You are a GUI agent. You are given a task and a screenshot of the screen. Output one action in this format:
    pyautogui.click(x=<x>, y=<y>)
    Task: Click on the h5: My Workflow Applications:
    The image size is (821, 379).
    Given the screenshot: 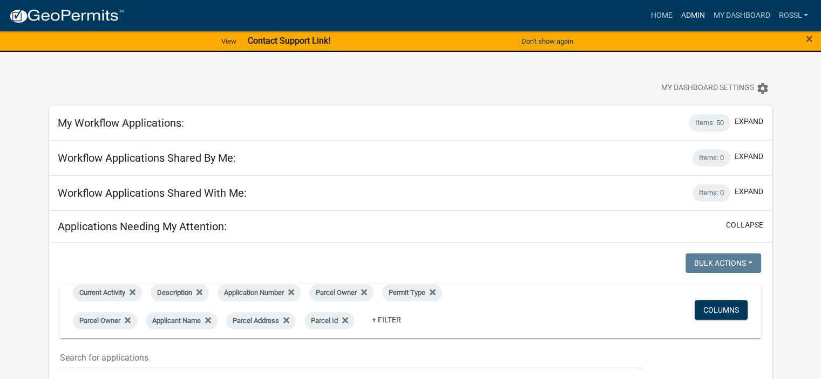 What is the action you would take?
    pyautogui.click(x=121, y=123)
    